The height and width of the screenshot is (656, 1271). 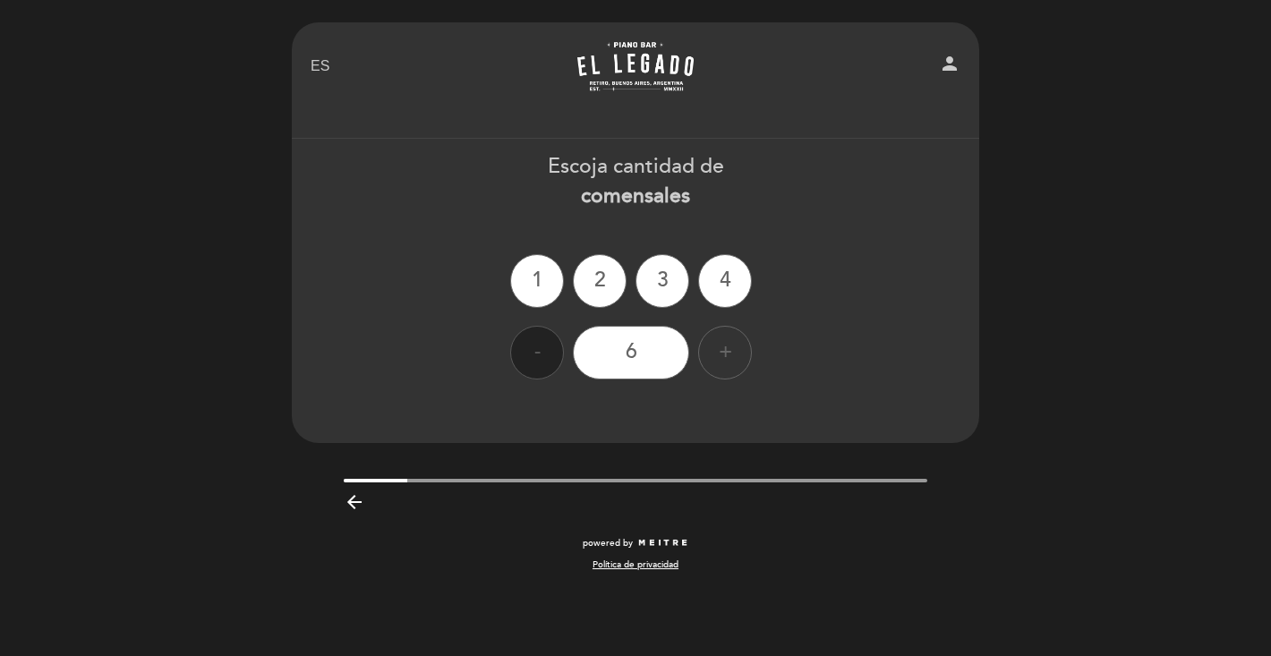 What do you see at coordinates (636, 182) in the screenshot?
I see `div: Escoja cantidad de` at bounding box center [636, 182].